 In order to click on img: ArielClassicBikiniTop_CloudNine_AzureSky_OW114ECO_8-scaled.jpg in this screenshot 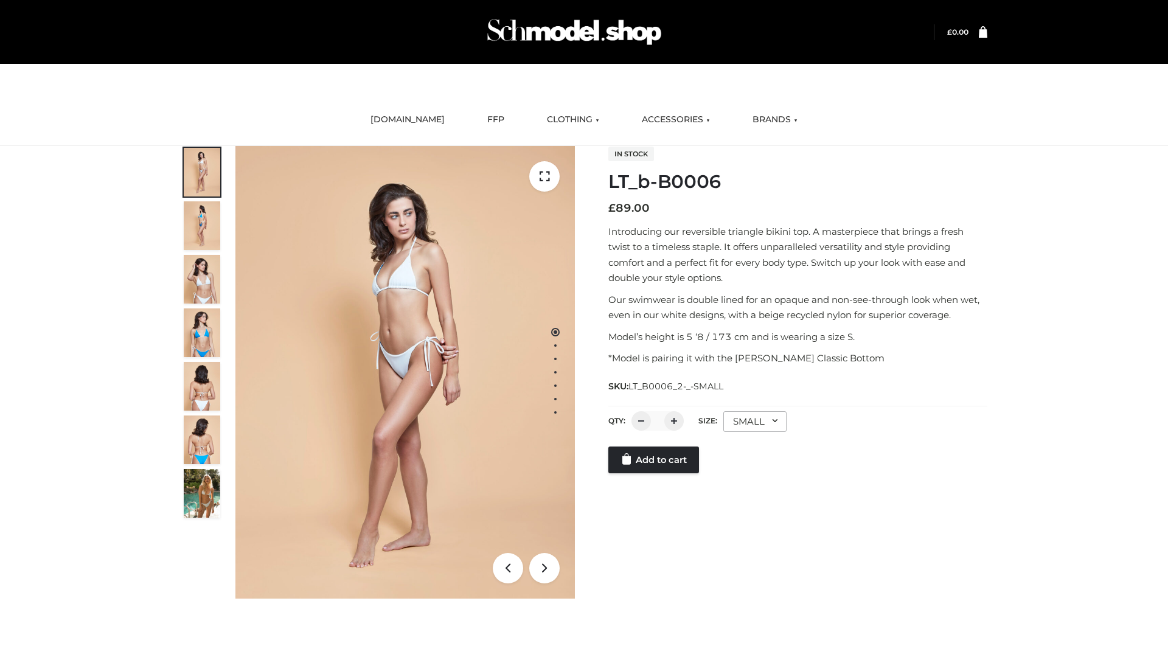, I will do `click(202, 440)`.